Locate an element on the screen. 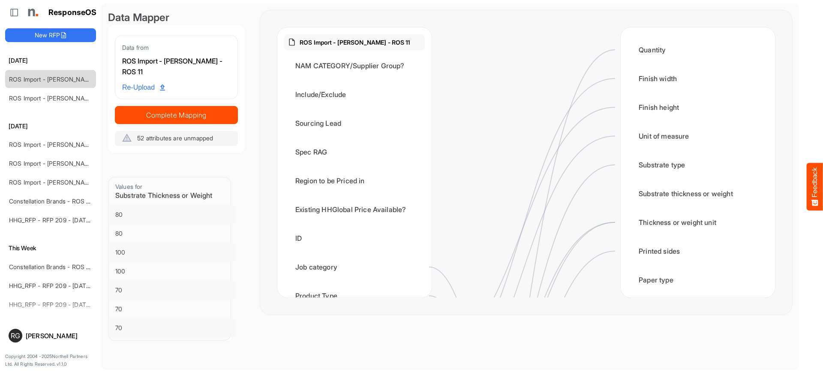  span: Complete Mapping is located at coordinates (176, 115).